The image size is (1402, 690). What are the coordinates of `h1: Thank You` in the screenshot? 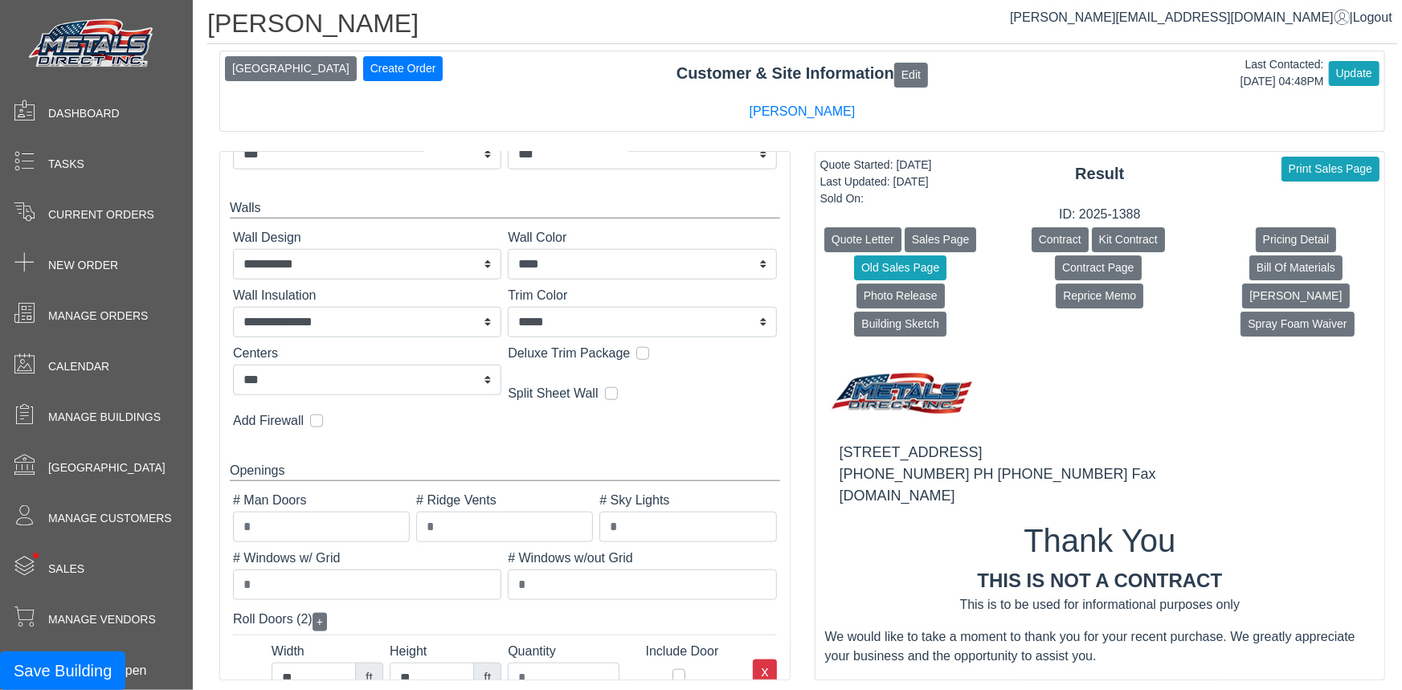 It's located at (1100, 541).